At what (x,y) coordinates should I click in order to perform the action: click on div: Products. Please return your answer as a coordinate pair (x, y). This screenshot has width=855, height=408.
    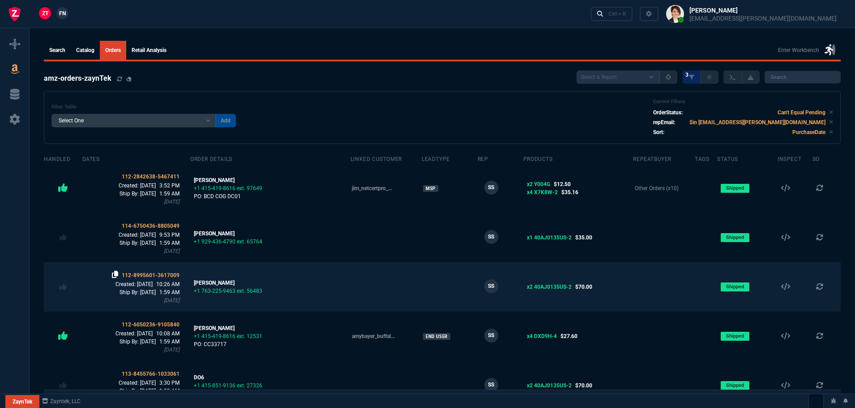
    Looking at the image, I should click on (538, 159).